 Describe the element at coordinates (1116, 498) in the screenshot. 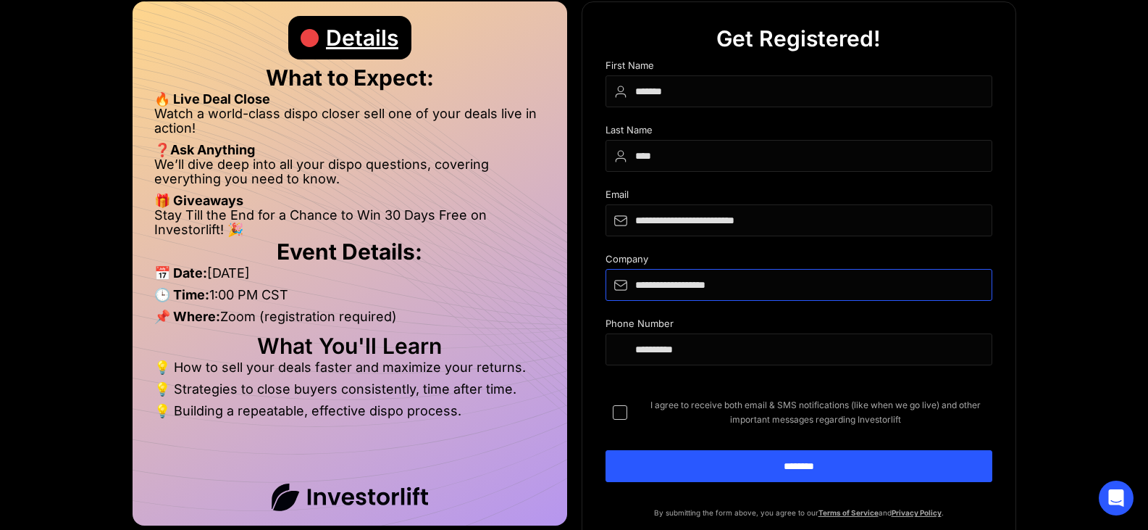

I see `div: Open Intercom Messenger` at that location.